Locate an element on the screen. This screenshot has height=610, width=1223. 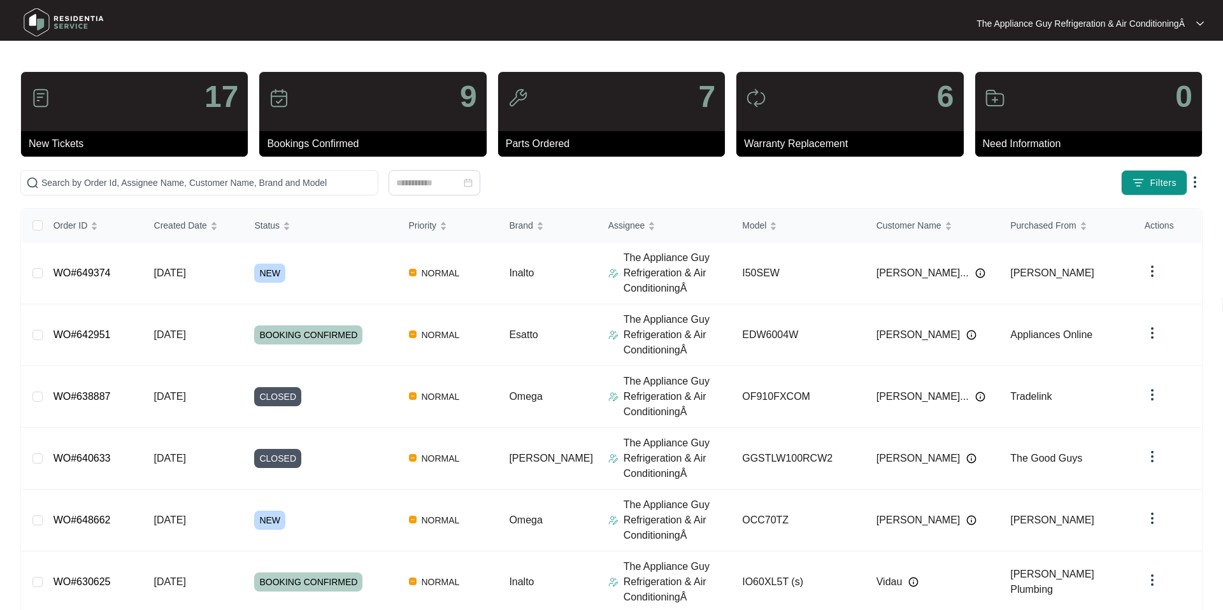
td: OF910FXCOM is located at coordinates (799, 397).